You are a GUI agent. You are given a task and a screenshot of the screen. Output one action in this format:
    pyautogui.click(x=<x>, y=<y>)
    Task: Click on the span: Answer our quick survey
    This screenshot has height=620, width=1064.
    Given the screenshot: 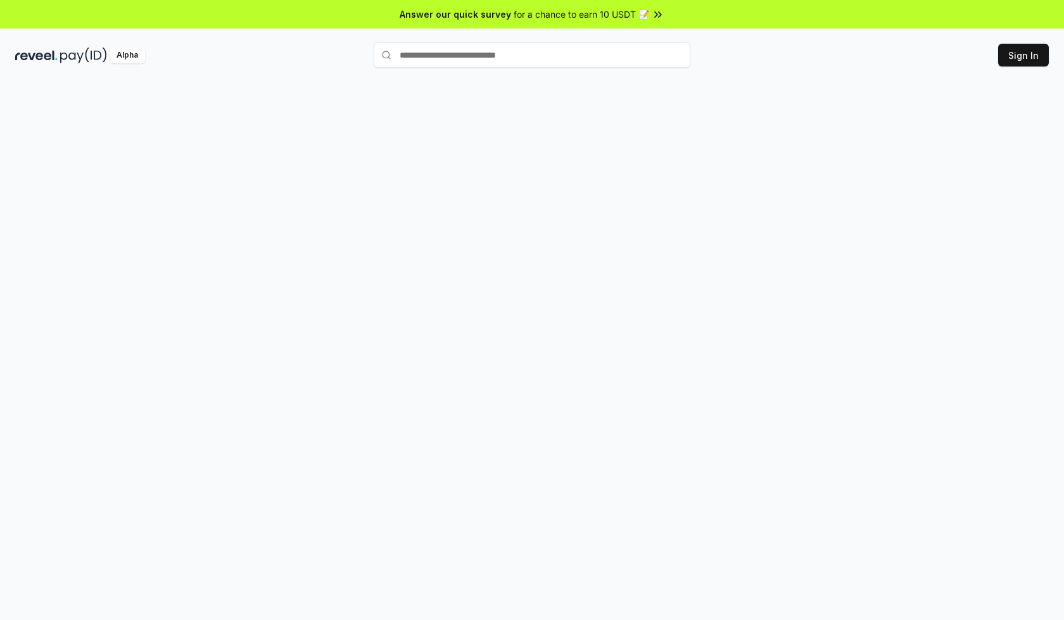 What is the action you would take?
    pyautogui.click(x=455, y=14)
    